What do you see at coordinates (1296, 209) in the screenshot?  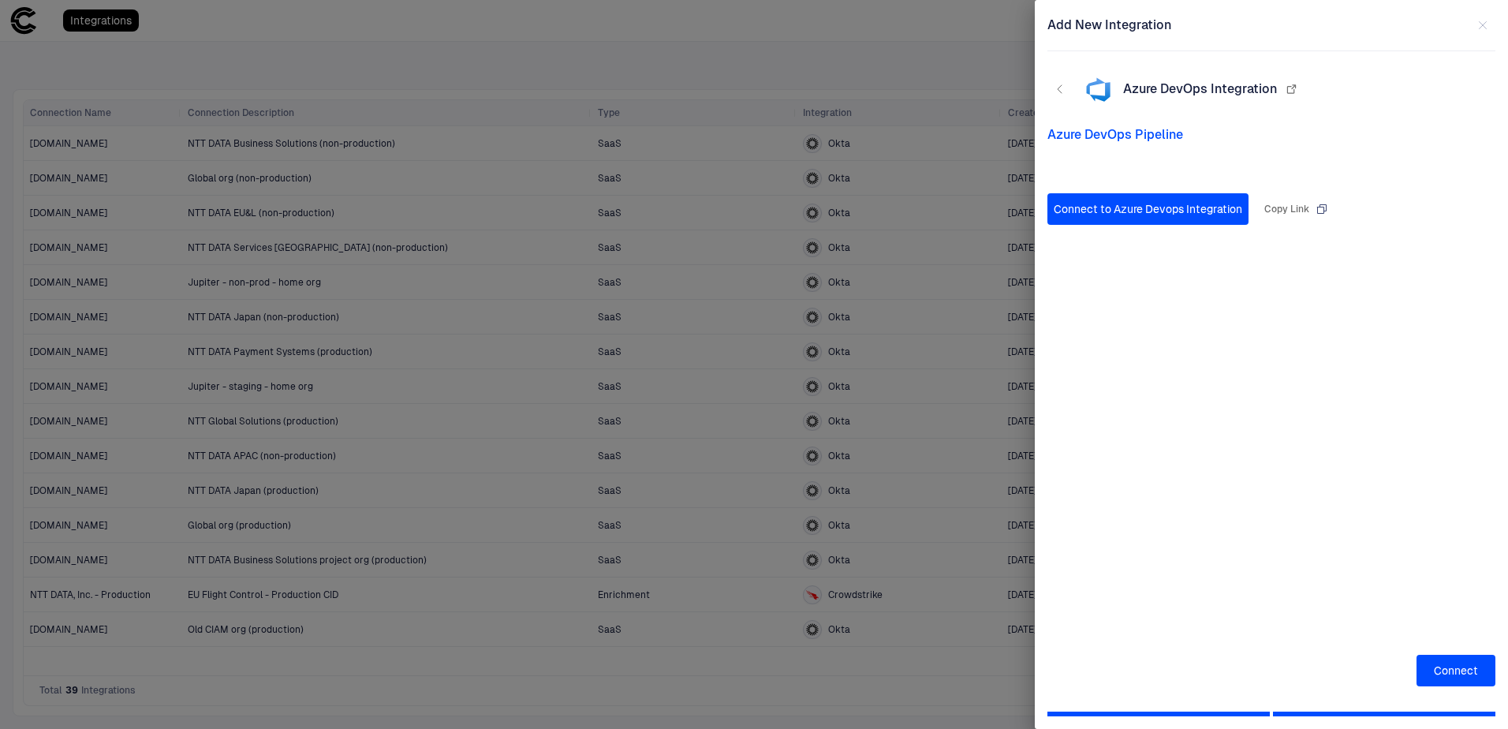 I see `button: Copy Link` at bounding box center [1296, 209].